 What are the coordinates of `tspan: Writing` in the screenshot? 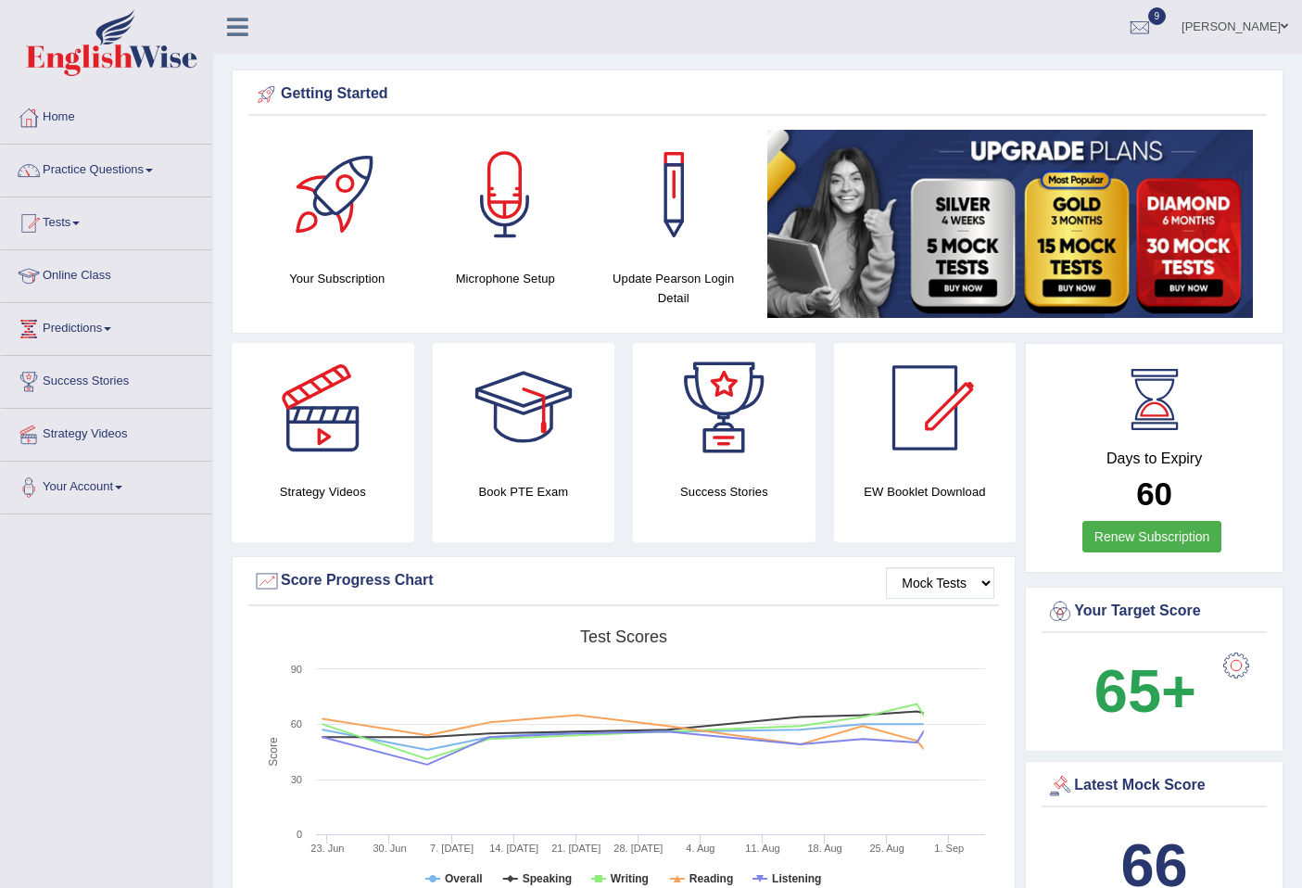 It's located at (629, 878).